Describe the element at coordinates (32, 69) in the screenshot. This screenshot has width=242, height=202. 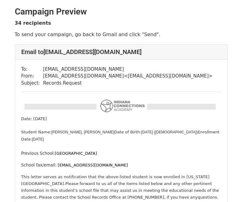
I see `td: To:` at that location.